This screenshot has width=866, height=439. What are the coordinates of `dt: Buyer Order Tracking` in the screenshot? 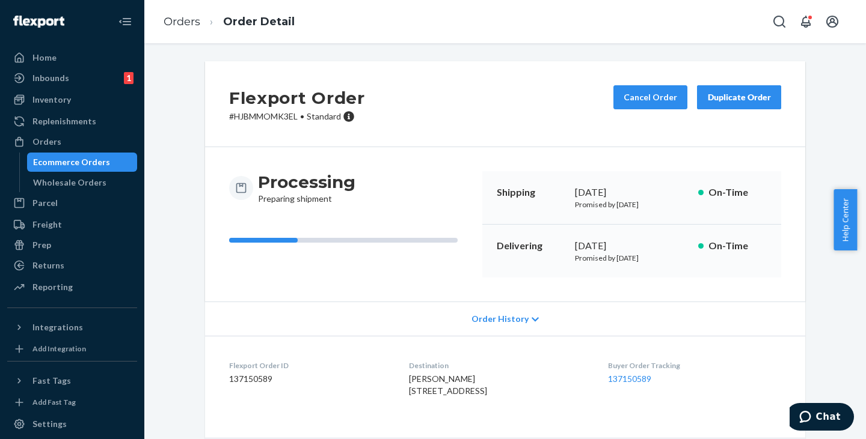 It's located at (694, 366).